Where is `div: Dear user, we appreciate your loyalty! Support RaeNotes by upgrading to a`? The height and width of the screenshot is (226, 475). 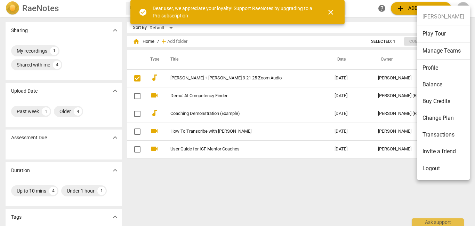 div: Dear user, we appreciate your loyalty! Support RaeNotes by upgrading to a is located at coordinates (233, 12).